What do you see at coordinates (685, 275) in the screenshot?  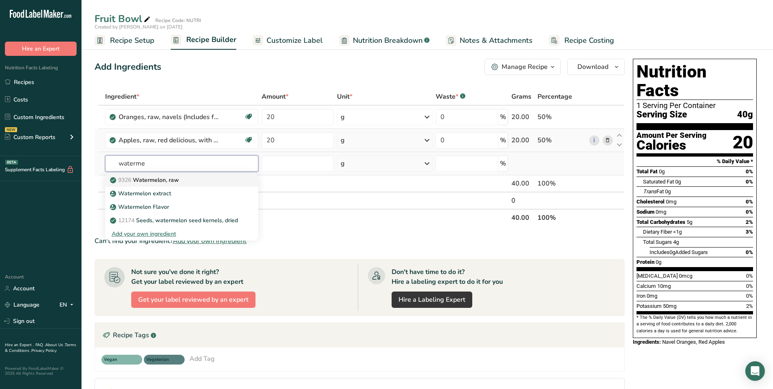 I see `span: 0mcg` at bounding box center [685, 275].